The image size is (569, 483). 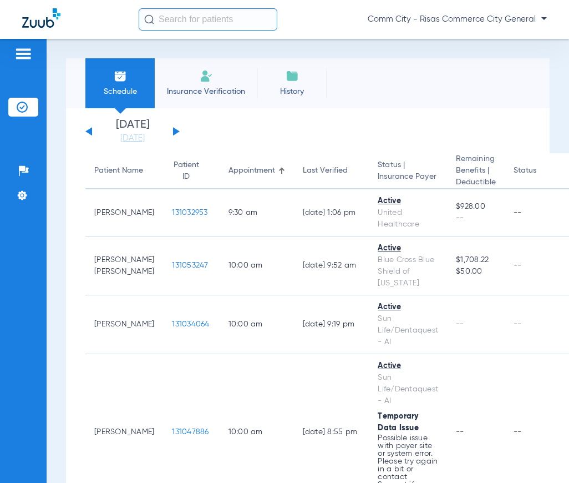 What do you see at coordinates (120, 76) in the screenshot?
I see `img: Schedule` at bounding box center [120, 76].